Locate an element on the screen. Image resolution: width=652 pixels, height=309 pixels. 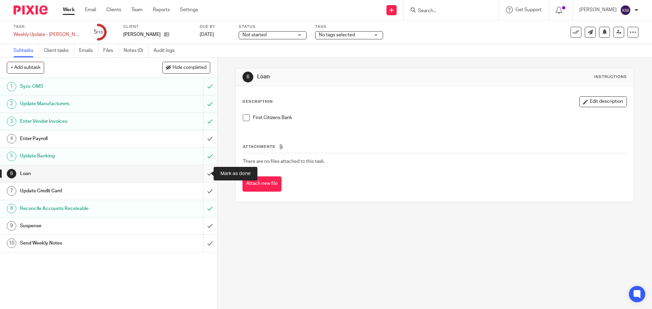
a: Work is located at coordinates (69, 10).